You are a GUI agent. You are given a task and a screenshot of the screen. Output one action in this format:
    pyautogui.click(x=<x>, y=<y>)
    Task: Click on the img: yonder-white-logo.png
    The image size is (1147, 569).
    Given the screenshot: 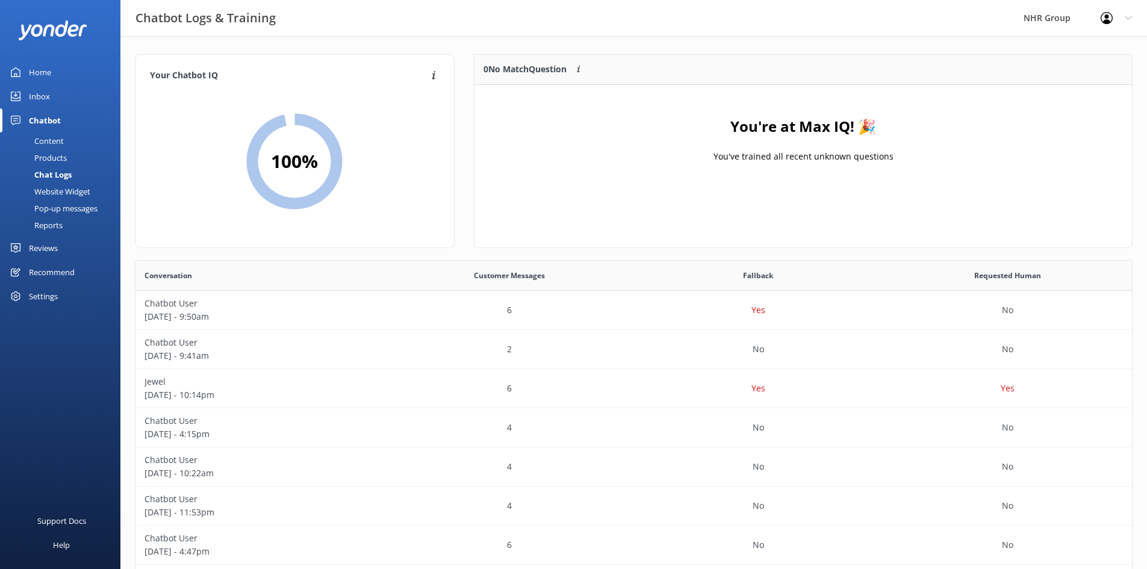 What is the action you would take?
    pyautogui.click(x=52, y=30)
    